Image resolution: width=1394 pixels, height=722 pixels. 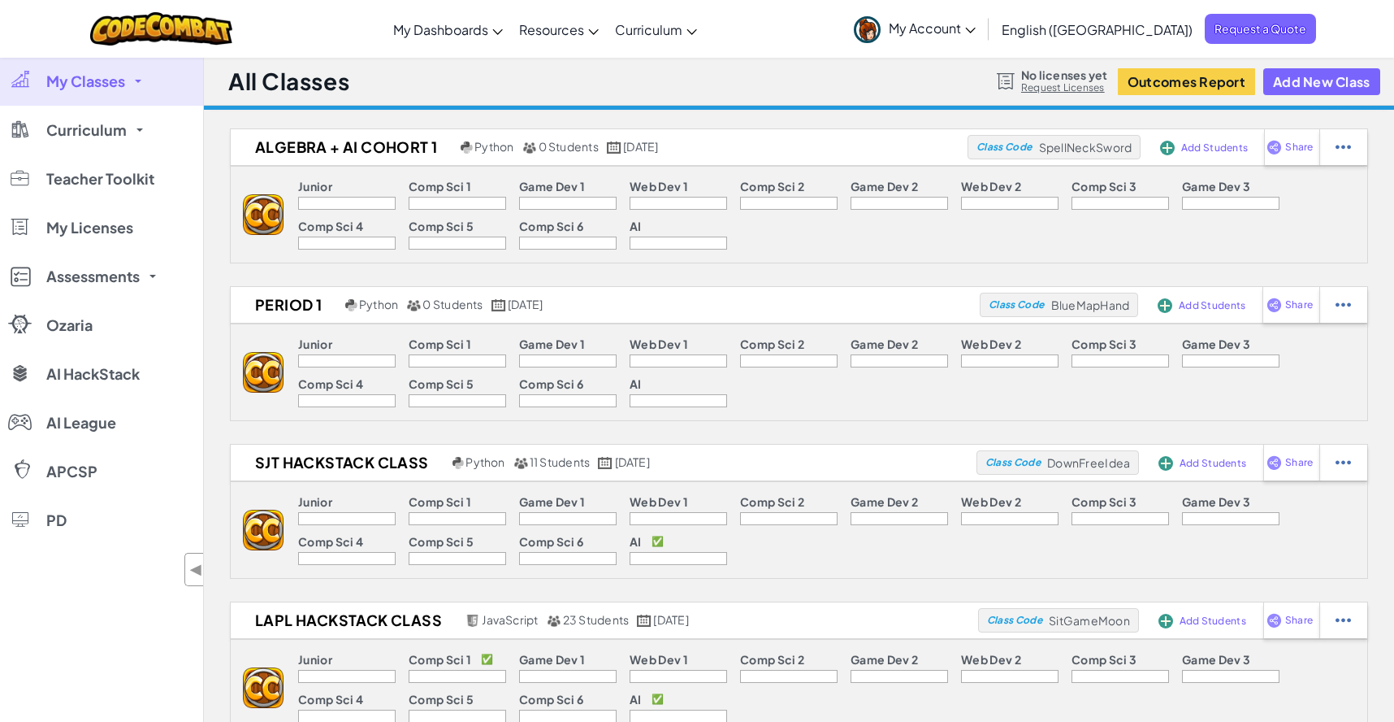 I want to click on p: Web Dev 1, so click(x=659, y=344).